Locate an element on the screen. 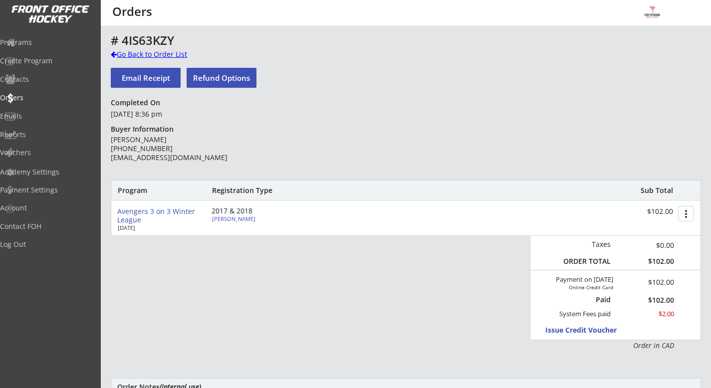 The width and height of the screenshot is (711, 388). button: Issue Credit Voucher is located at coordinates (591, 330).